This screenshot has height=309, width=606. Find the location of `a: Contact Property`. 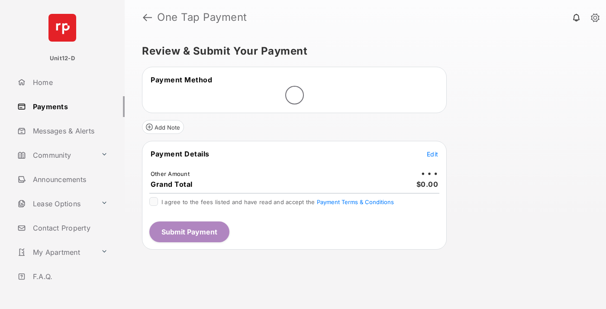

a: Contact Property is located at coordinates (69, 228).